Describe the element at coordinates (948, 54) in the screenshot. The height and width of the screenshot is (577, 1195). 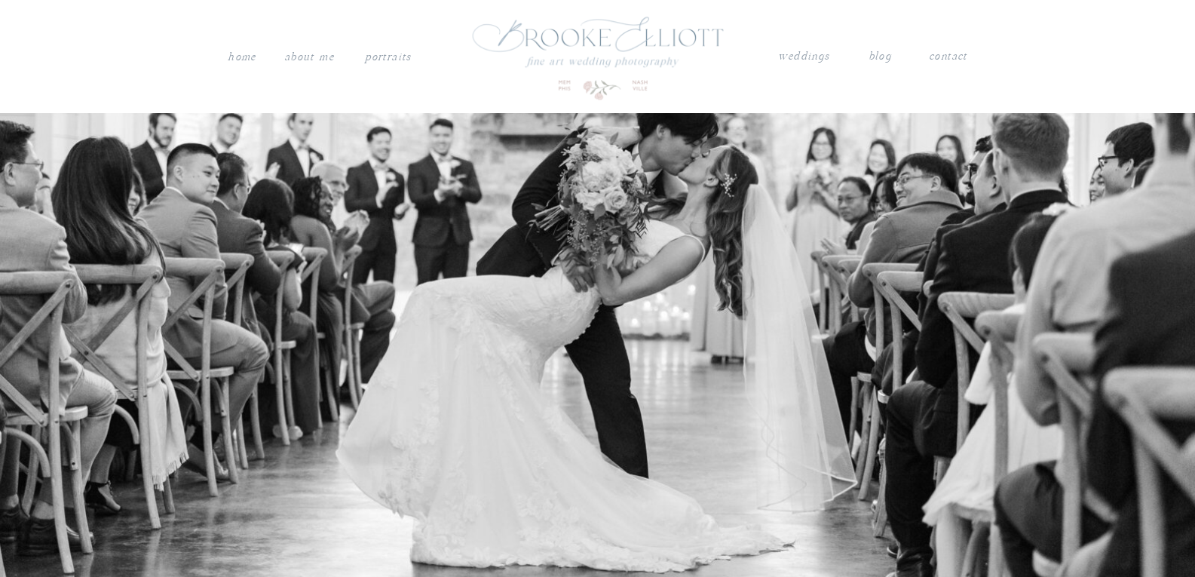
I see `a: contact` at that location.